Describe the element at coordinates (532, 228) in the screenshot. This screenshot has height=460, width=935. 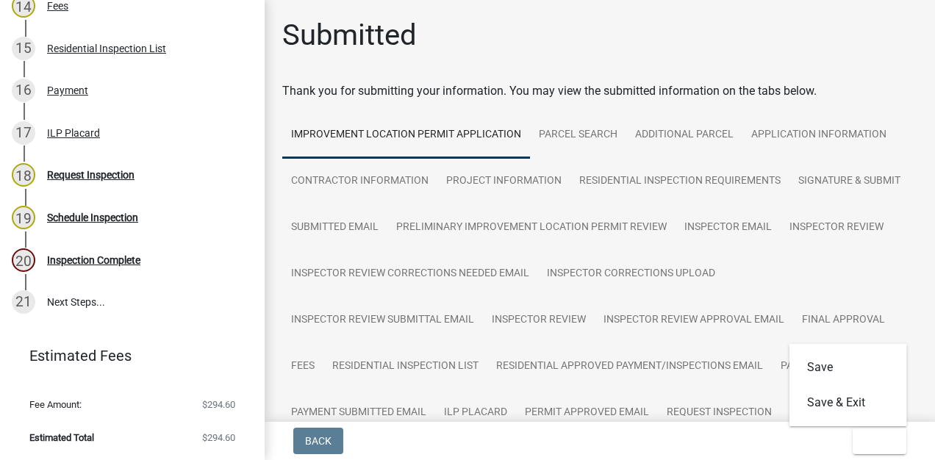
I see `a: Preliminary Improvement Location Permit Review` at that location.